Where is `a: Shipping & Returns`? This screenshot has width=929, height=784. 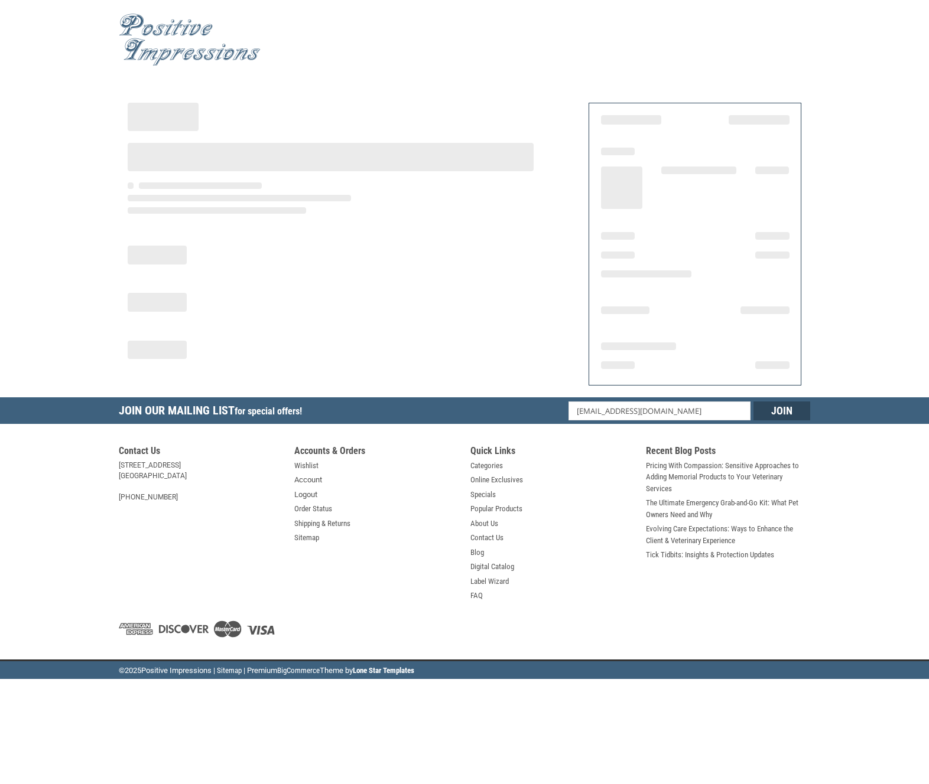 a: Shipping & Returns is located at coordinates (322, 524).